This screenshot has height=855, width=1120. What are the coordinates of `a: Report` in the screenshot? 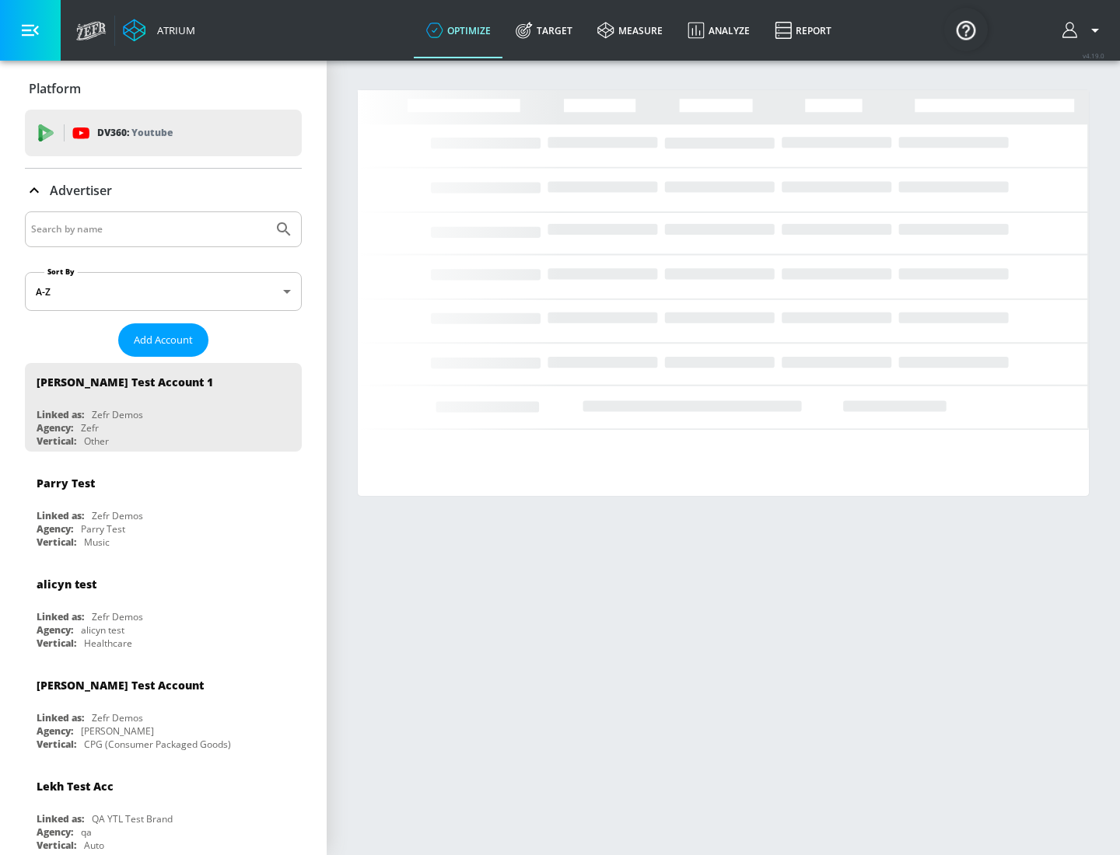 It's located at (802, 30).